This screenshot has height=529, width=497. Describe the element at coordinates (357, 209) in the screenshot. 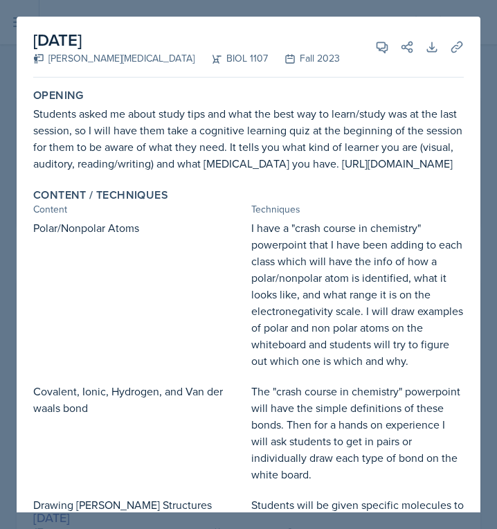

I see `div: Techniques` at that location.